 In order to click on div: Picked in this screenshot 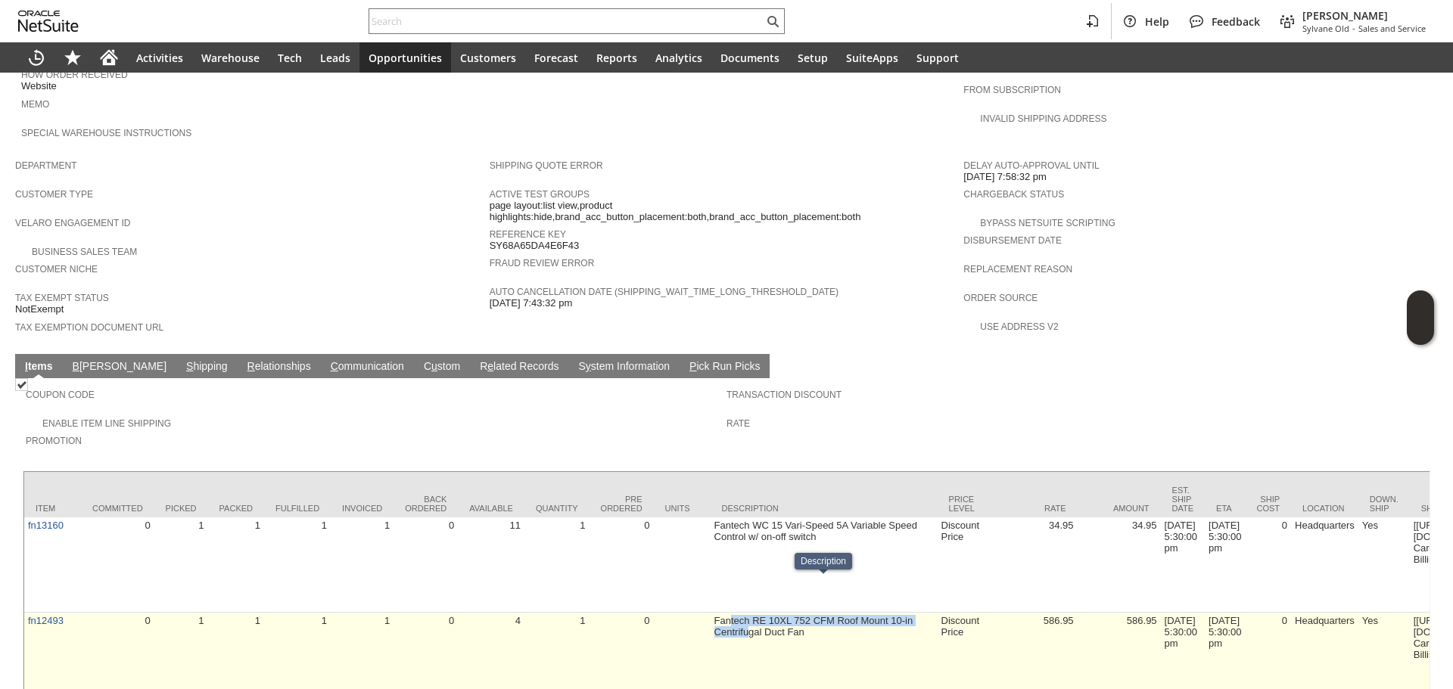, I will do `click(181, 509)`.